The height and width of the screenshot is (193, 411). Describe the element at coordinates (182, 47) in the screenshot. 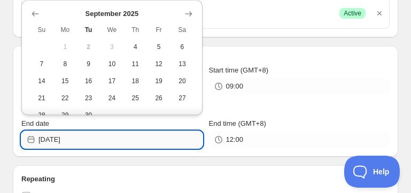

I see `span: 6` at that location.